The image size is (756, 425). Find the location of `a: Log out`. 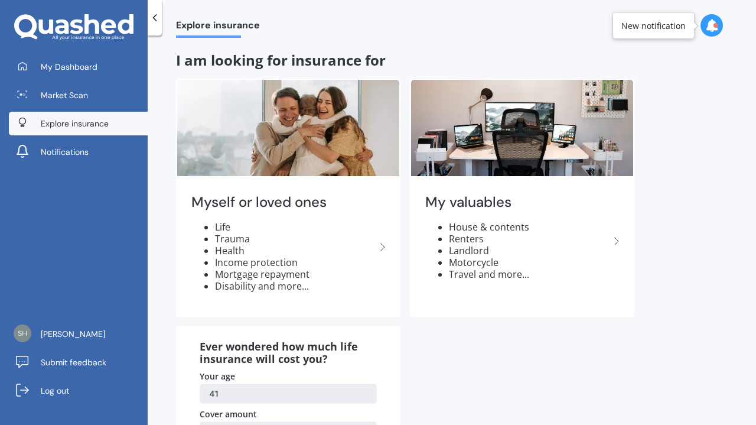

a: Log out is located at coordinates (78, 390).